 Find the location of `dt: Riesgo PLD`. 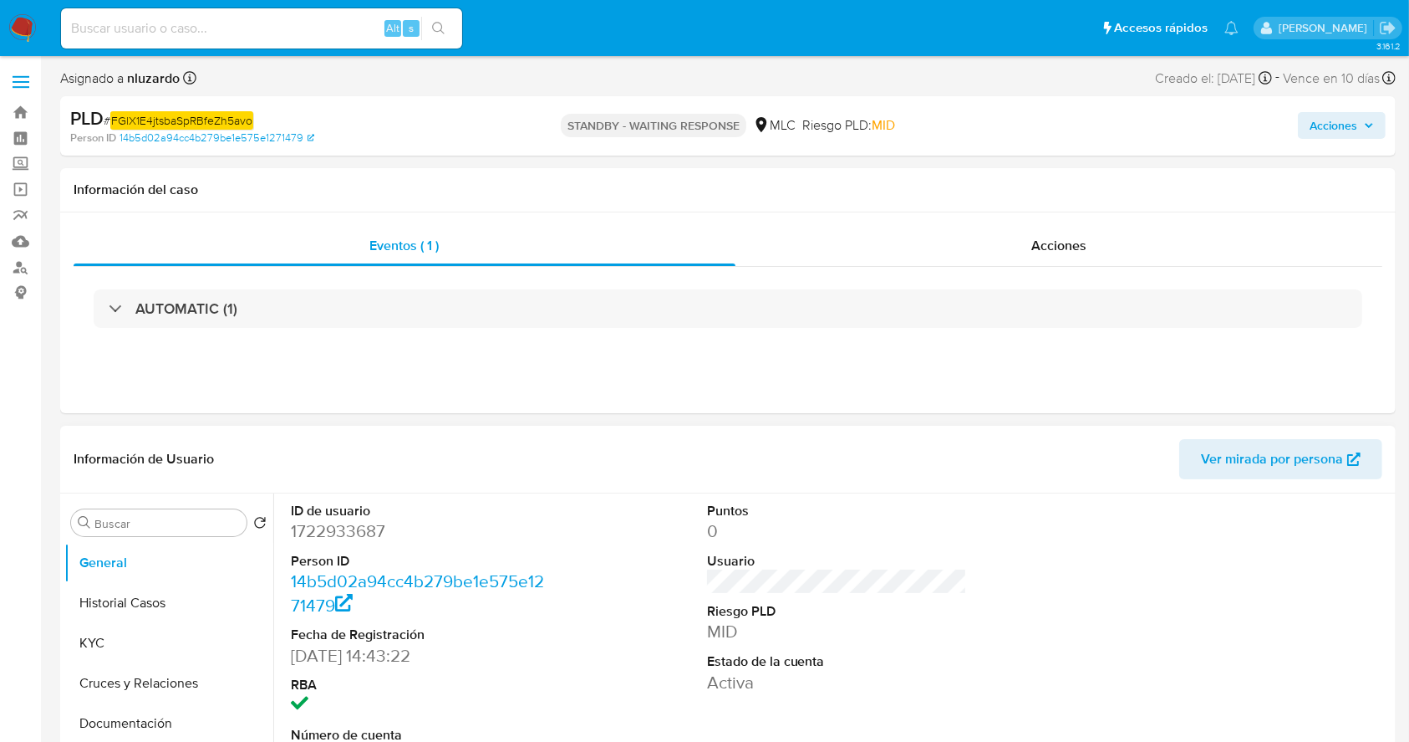

dt: Riesgo PLD is located at coordinates (838, 611).